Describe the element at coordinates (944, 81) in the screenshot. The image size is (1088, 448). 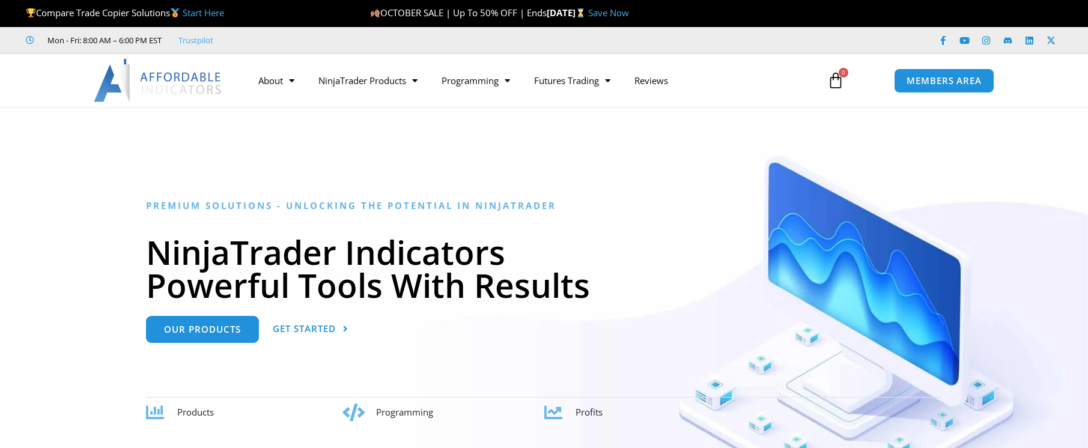
I see `a: MEMBERS AREA` at that location.